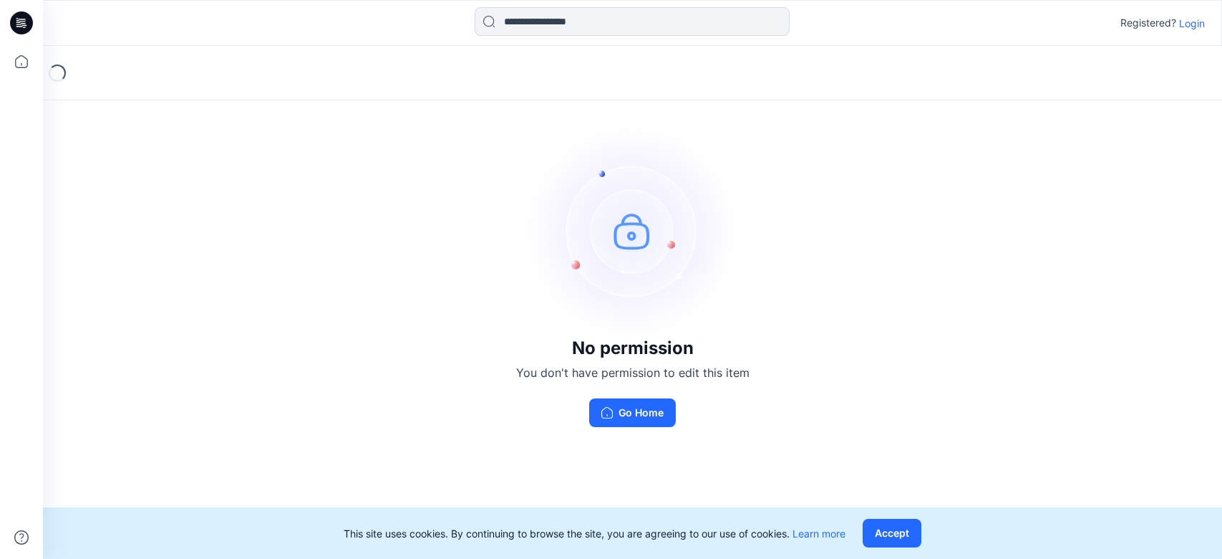  What do you see at coordinates (1149, 23) in the screenshot?
I see `p: Registered?` at bounding box center [1149, 23].